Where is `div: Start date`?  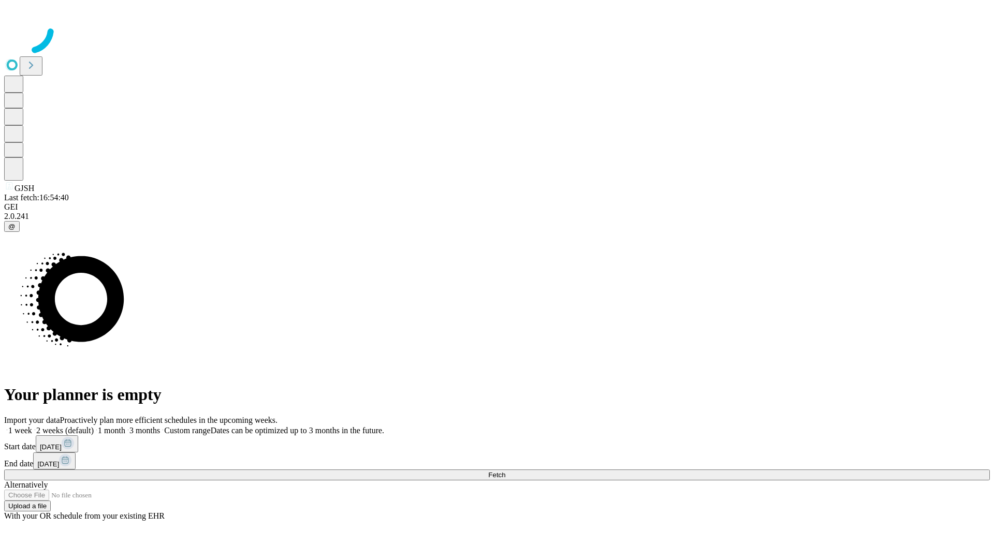
div: Start date is located at coordinates (497, 444).